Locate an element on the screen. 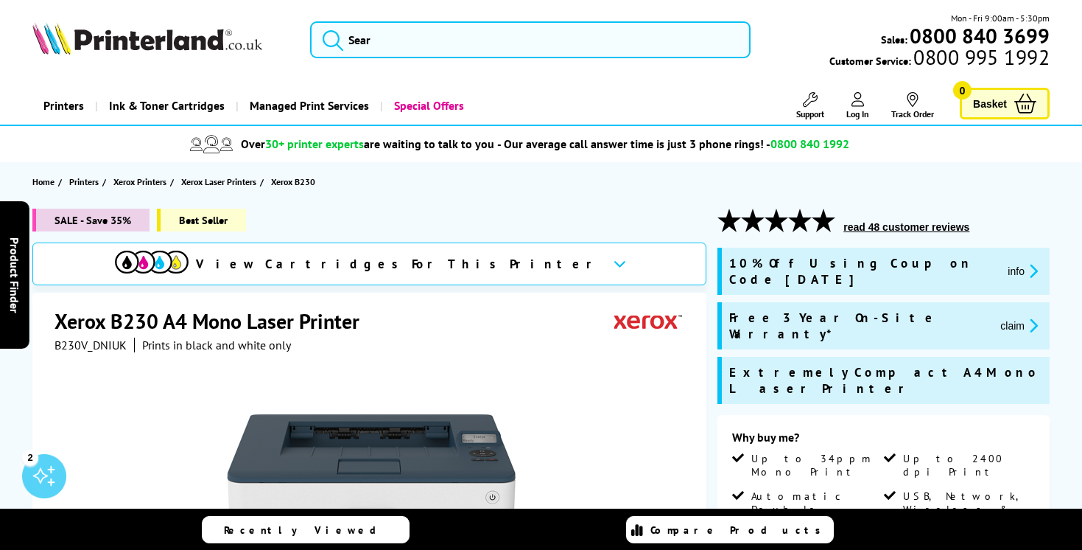 Image resolution: width=1082 pixels, height=550 pixels. span: Basket is located at coordinates (990, 103).